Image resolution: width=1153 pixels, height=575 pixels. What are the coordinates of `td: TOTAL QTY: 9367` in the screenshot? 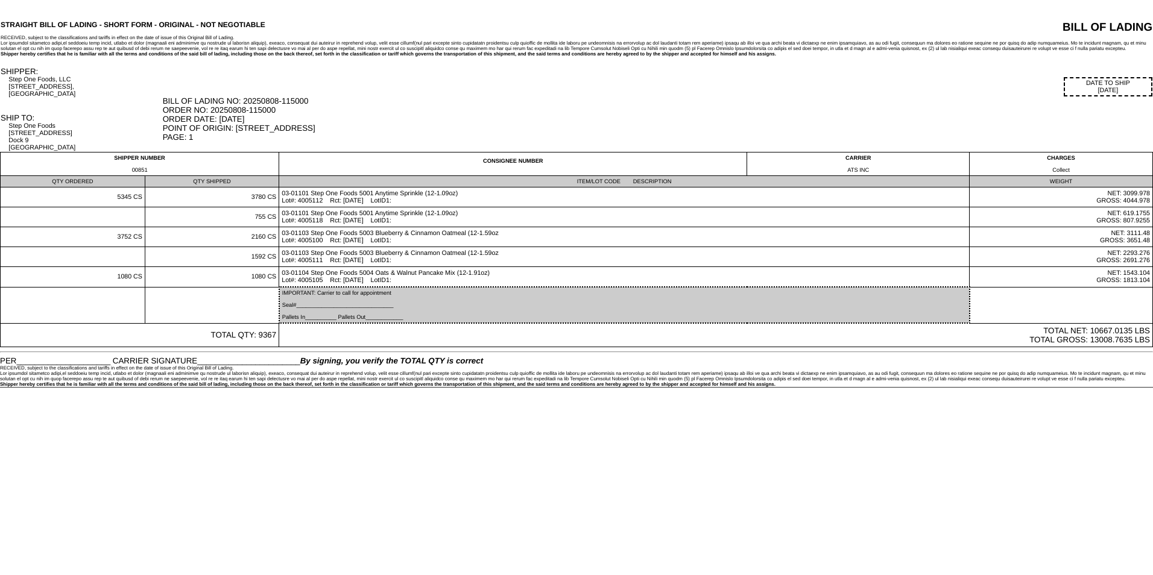 It's located at (140, 335).